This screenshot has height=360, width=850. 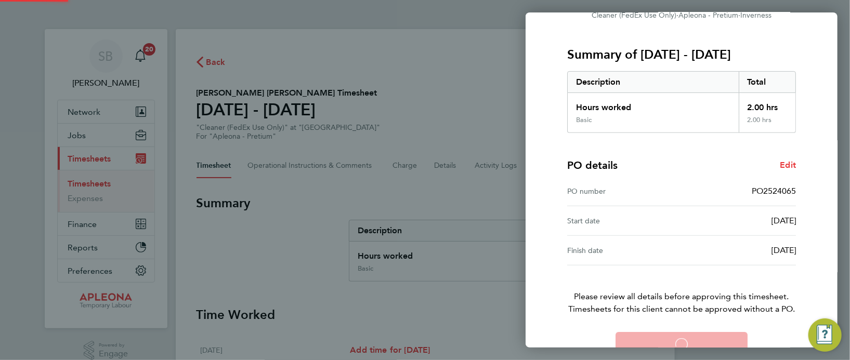 I want to click on div: PO number, so click(x=624, y=191).